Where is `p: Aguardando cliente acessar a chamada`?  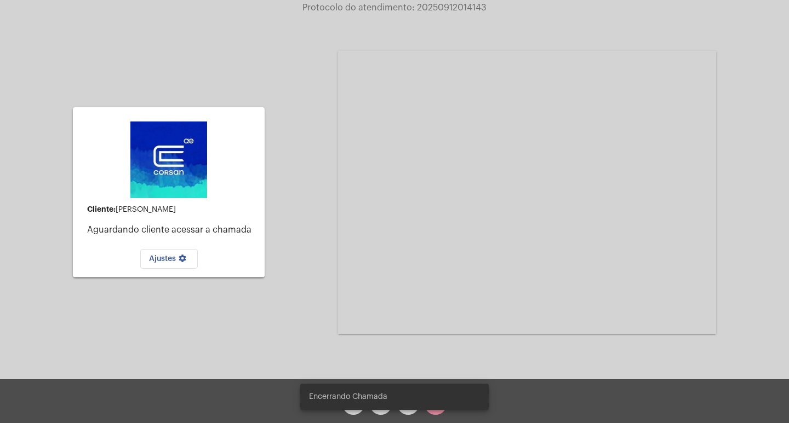 p: Aguardando cliente acessar a chamada is located at coordinates (171, 230).